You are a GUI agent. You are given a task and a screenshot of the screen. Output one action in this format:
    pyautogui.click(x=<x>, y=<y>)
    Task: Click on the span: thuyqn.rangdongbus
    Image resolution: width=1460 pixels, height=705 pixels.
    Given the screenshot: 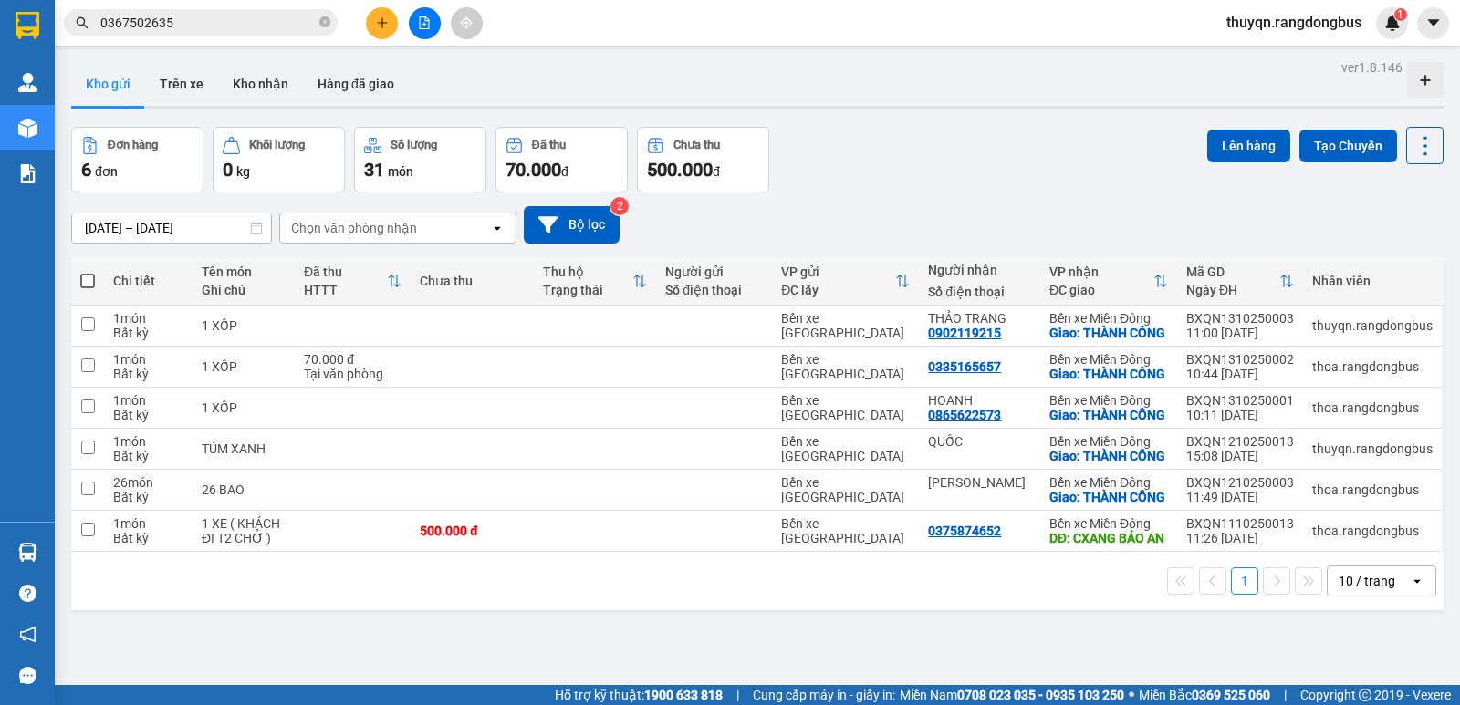 What is the action you would take?
    pyautogui.click(x=1294, y=22)
    